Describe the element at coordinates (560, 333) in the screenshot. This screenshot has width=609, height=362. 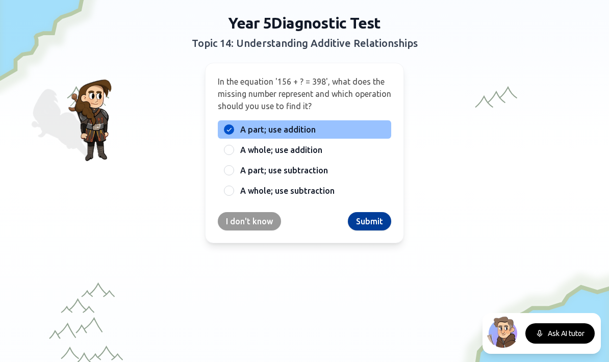
I see `button: Ask AI tutor` at that location.